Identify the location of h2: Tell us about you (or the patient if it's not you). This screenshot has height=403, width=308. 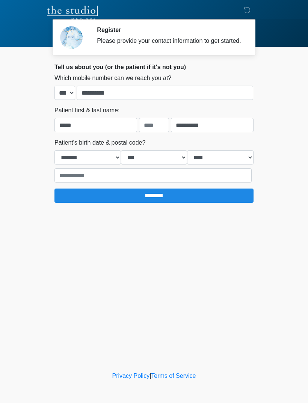
(154, 67).